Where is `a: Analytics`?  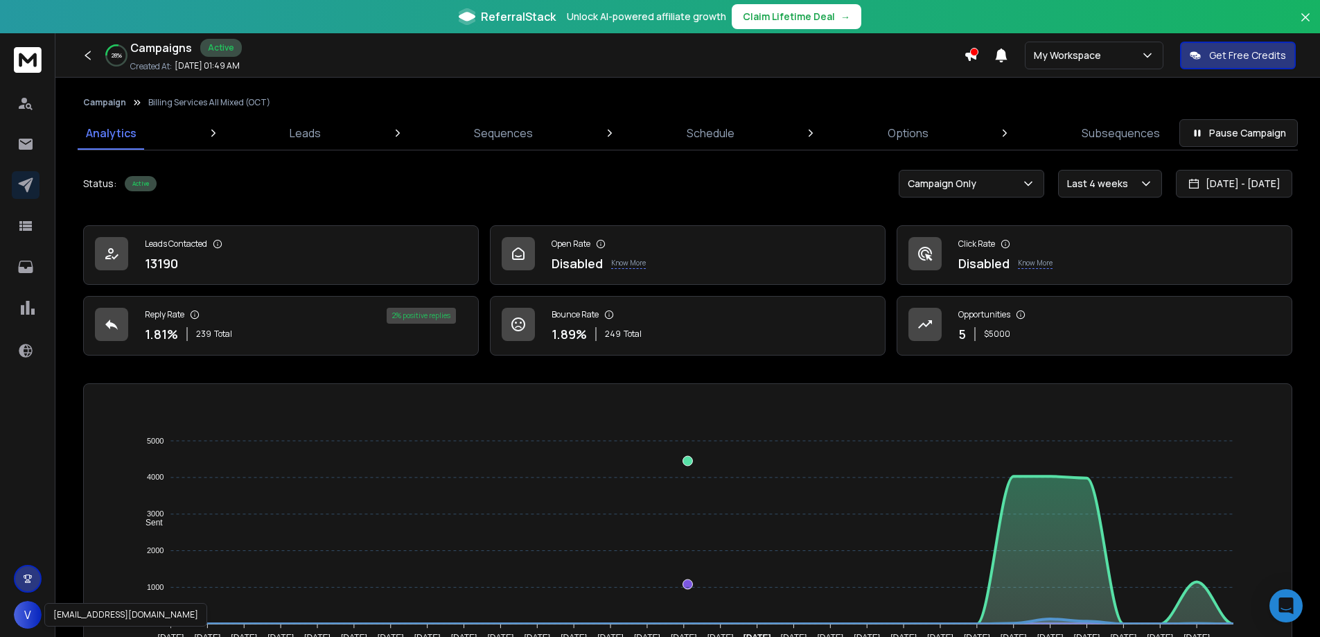
a: Analytics is located at coordinates (111, 133).